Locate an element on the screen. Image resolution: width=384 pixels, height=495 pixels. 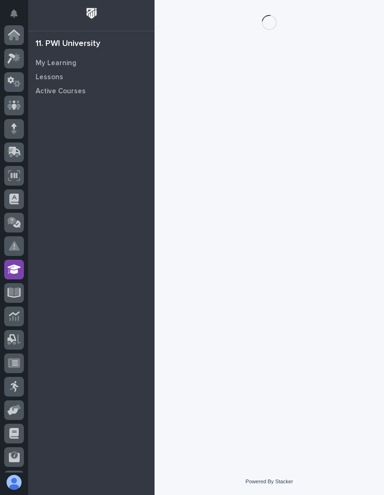
p: My Learning is located at coordinates (56, 63).